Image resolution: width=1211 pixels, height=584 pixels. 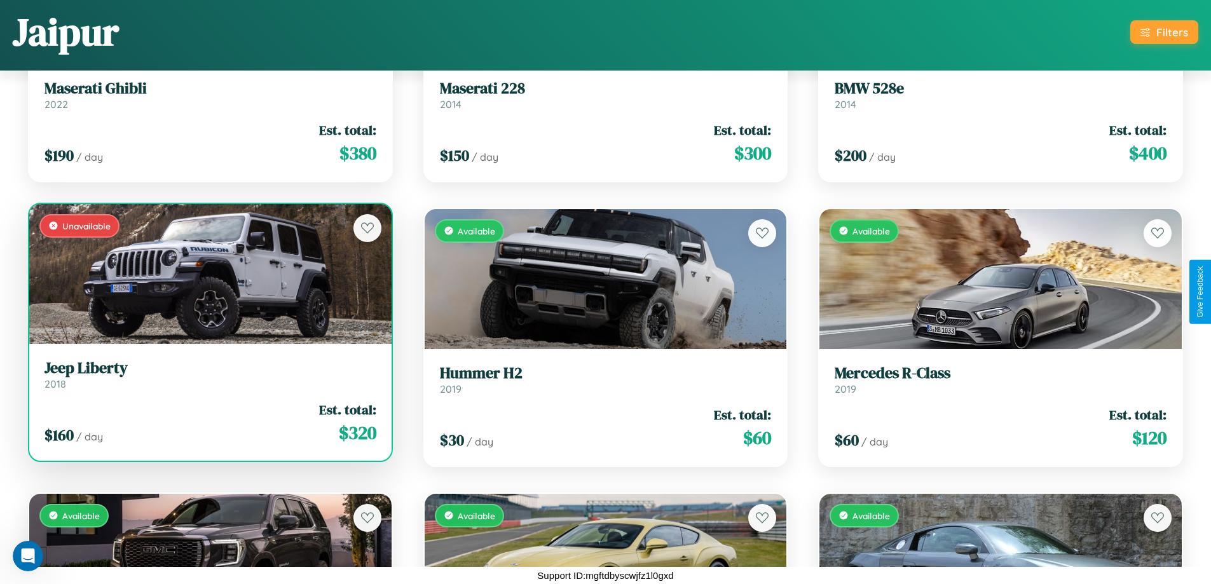 What do you see at coordinates (1173, 32) in the screenshot?
I see `div: Filters` at bounding box center [1173, 32].